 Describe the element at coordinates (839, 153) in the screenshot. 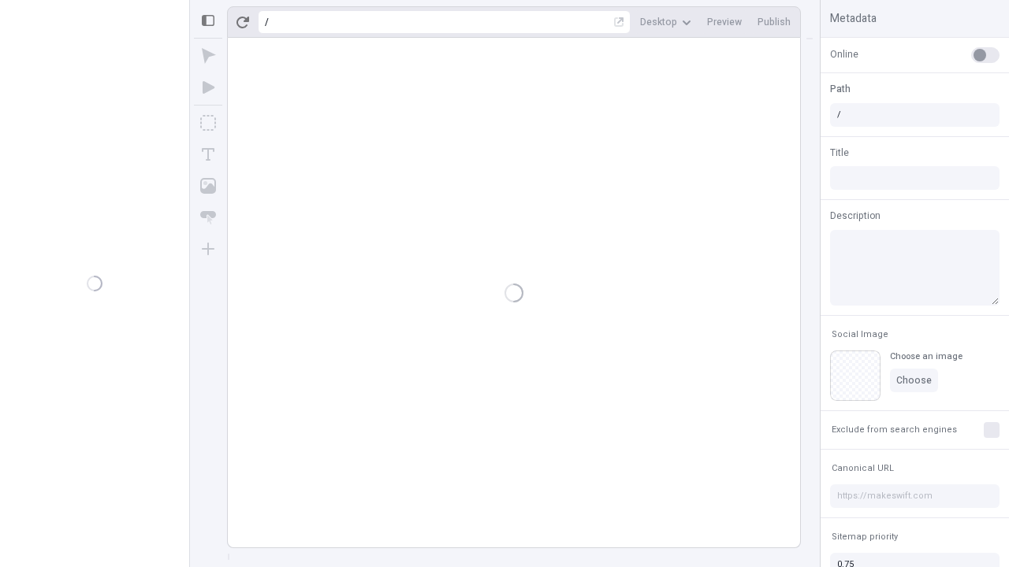

I see `span: Title` at that location.